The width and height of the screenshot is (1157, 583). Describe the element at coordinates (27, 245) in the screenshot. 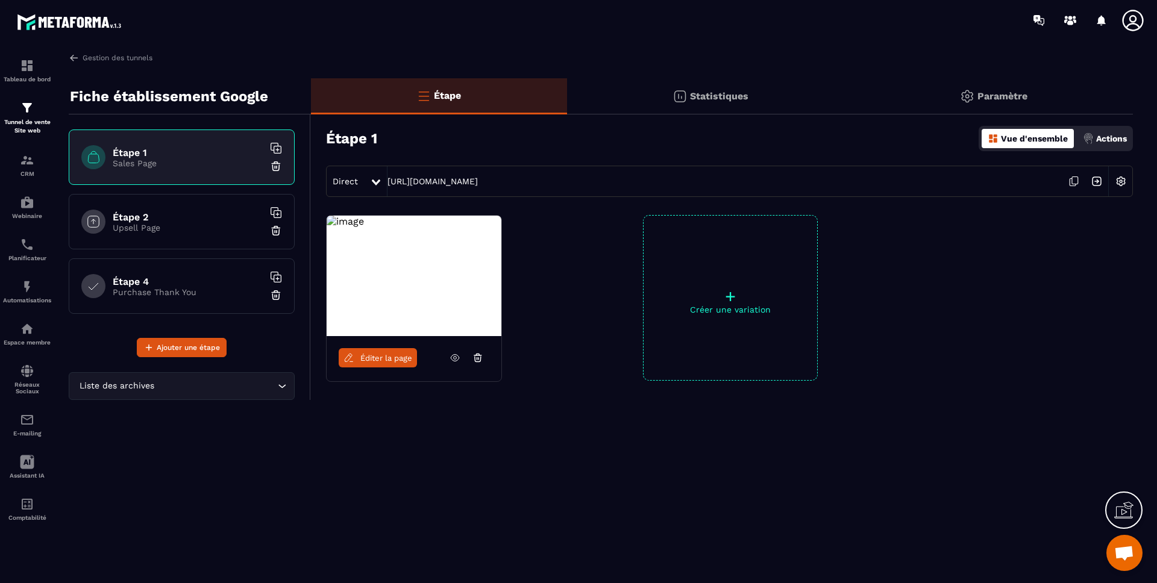

I see `img: scheduler` at that location.